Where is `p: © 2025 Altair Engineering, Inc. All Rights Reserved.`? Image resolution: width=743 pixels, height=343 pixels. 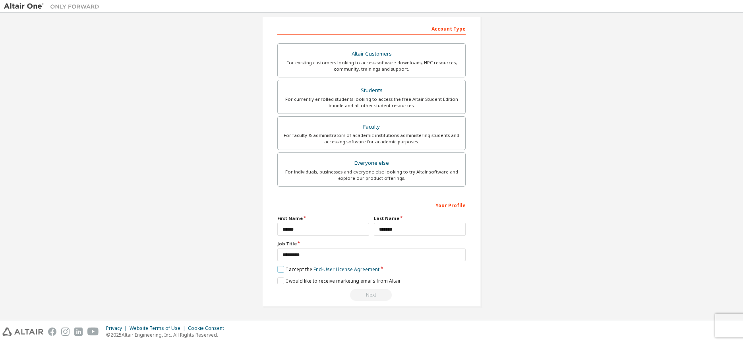
p: © 2025 Altair Engineering, Inc. All Rights Reserved. is located at coordinates (167, 335).